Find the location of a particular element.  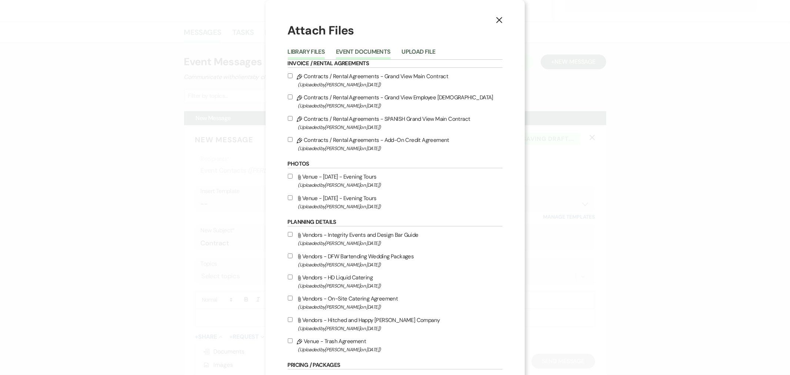

label: Contracts / Rental Agreements - Add-On Credit Agreement is located at coordinates (395, 144).